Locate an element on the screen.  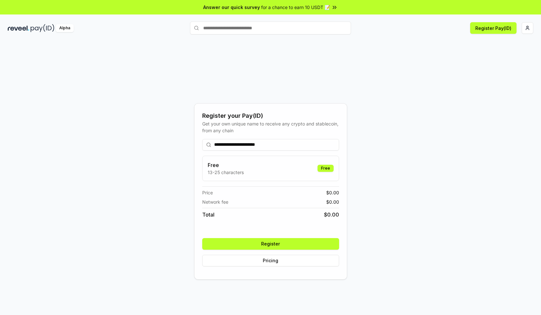
button: Register Pay(ID) is located at coordinates (494, 28).